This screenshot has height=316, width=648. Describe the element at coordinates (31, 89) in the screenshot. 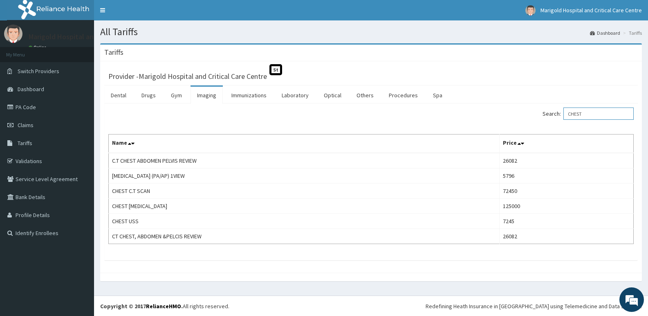

I see `span: Dashboard` at that location.